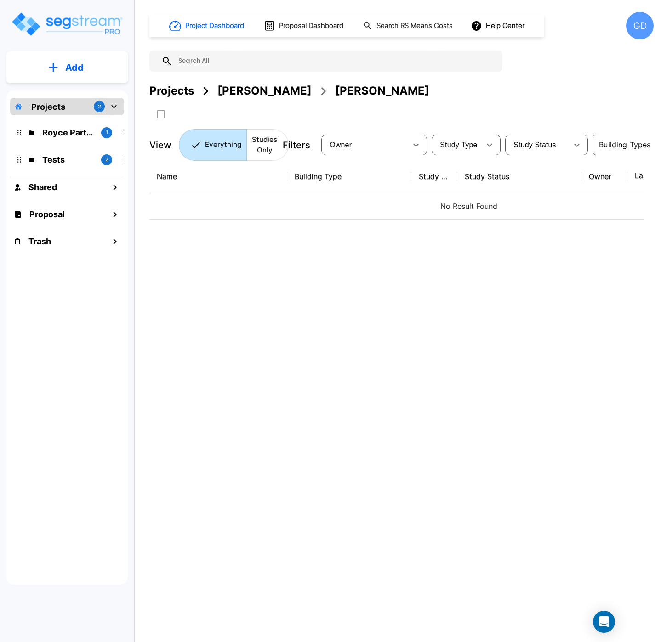 The image size is (661, 642). Describe the element at coordinates (458, 145) in the screenshot. I see `span: Study Type` at that location.